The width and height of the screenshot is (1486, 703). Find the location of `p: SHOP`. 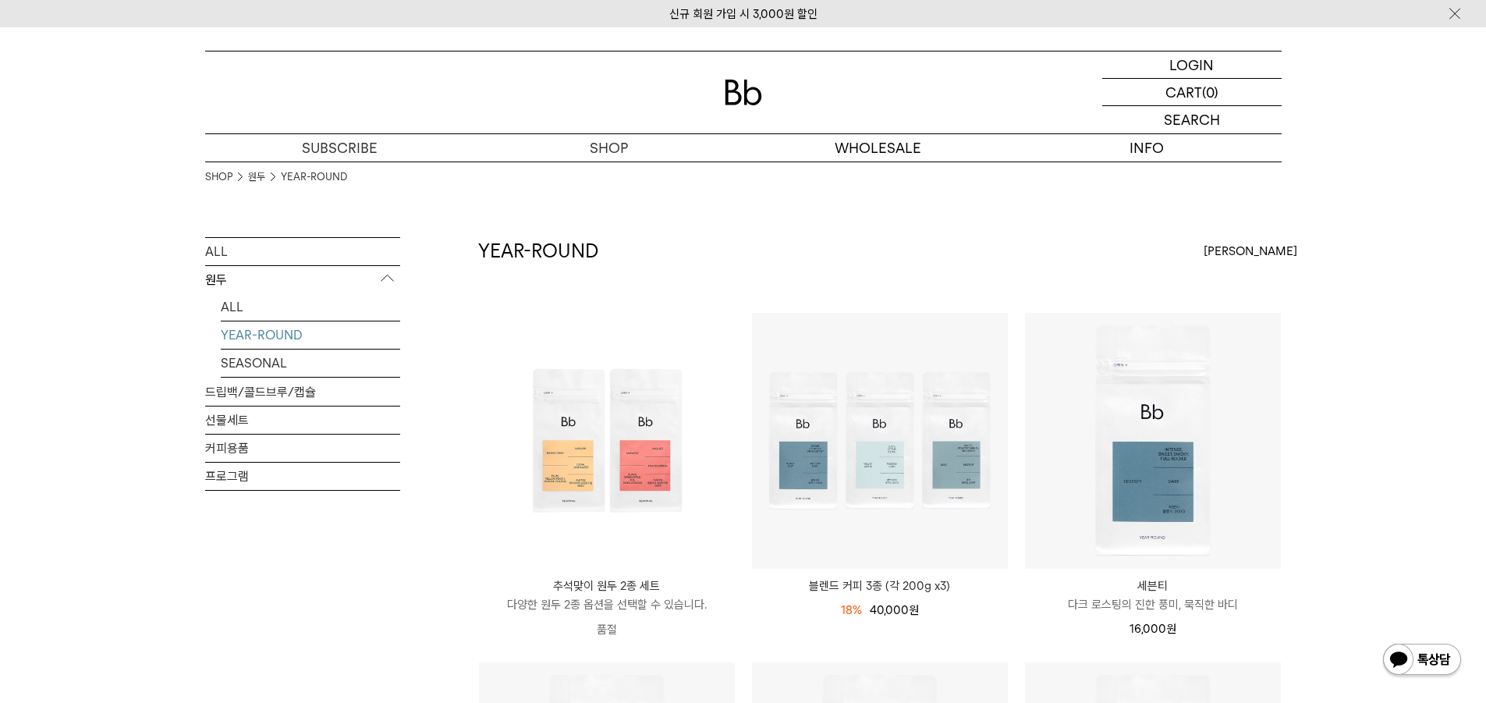

p: SHOP is located at coordinates (609, 147).